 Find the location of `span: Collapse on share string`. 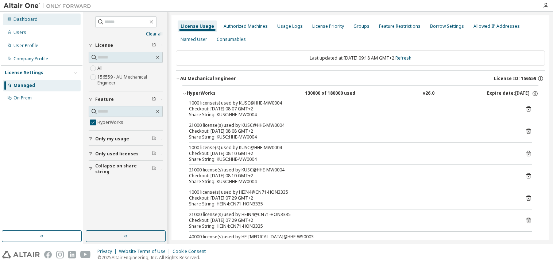

span: Collapse on share string is located at coordinates (123, 169).